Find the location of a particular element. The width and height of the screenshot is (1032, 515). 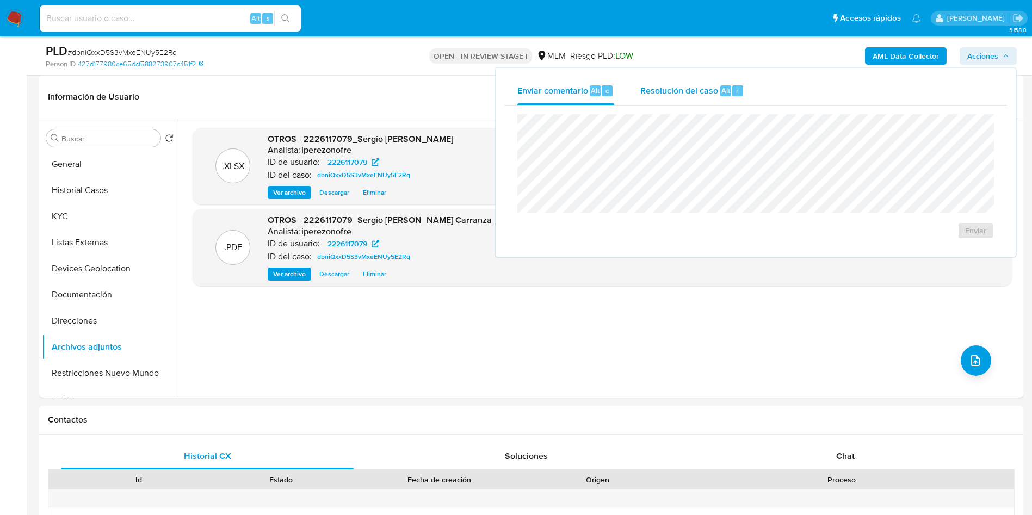

button: Buscar is located at coordinates (55, 138).